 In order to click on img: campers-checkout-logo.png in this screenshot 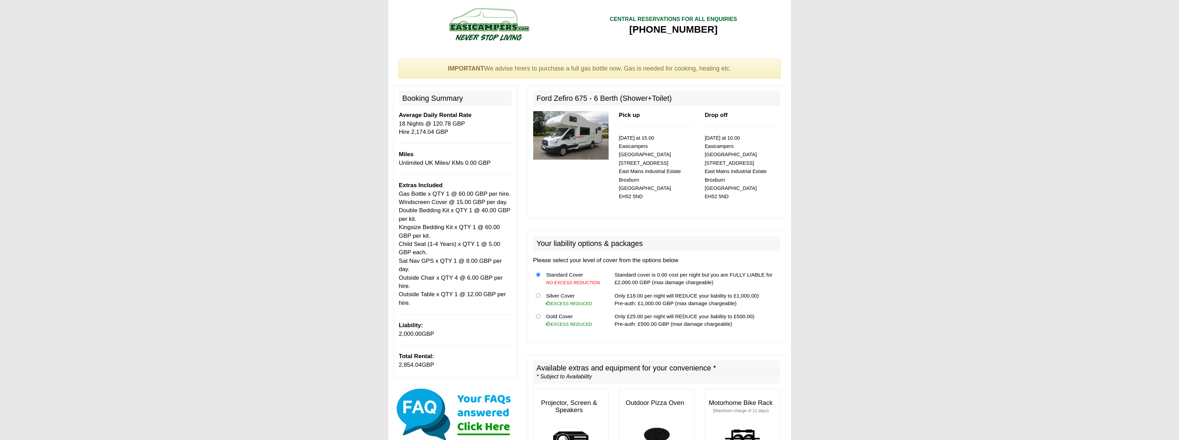, I will do `click(489, 24)`.